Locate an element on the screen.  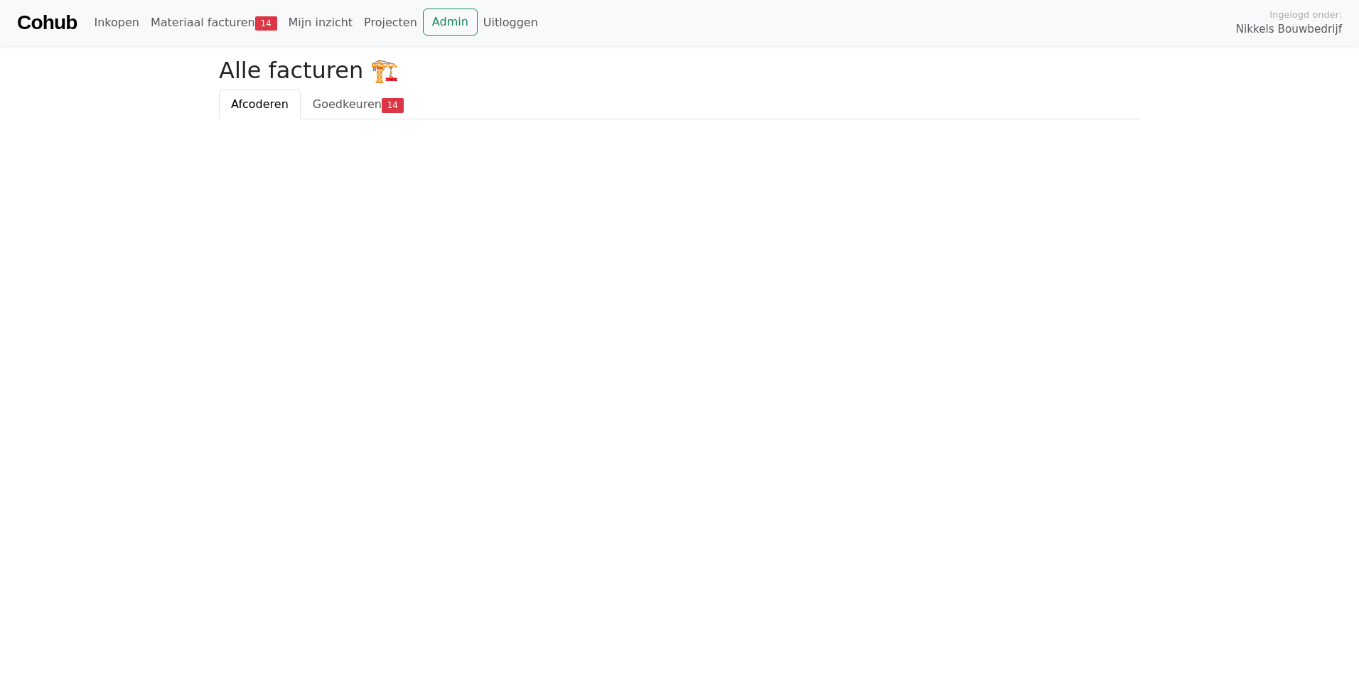
a: Materiaal facturen14 is located at coordinates (214, 23).